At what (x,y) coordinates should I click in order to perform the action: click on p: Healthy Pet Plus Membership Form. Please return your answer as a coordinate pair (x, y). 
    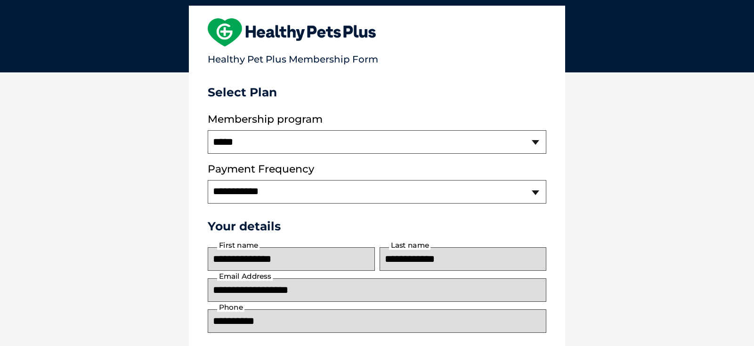
    Looking at the image, I should click on (377, 57).